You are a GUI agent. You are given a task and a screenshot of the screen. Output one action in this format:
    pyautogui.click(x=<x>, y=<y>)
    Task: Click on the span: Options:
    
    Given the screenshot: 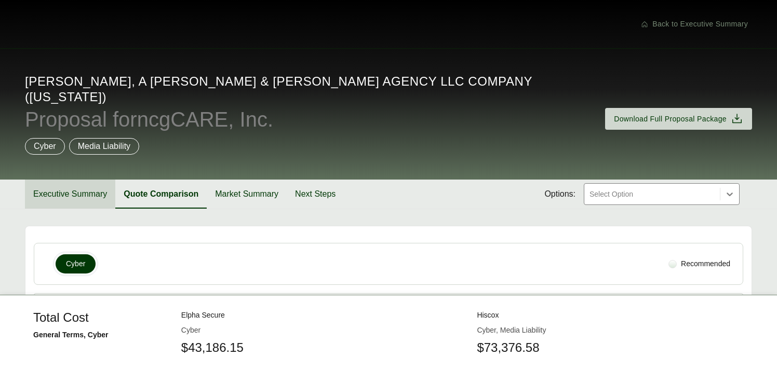 What is the action you would take?
    pyautogui.click(x=560, y=194)
    